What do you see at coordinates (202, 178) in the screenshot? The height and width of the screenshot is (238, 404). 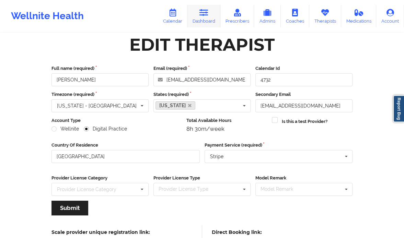 I see `label: Provider License Type` at bounding box center [202, 178].